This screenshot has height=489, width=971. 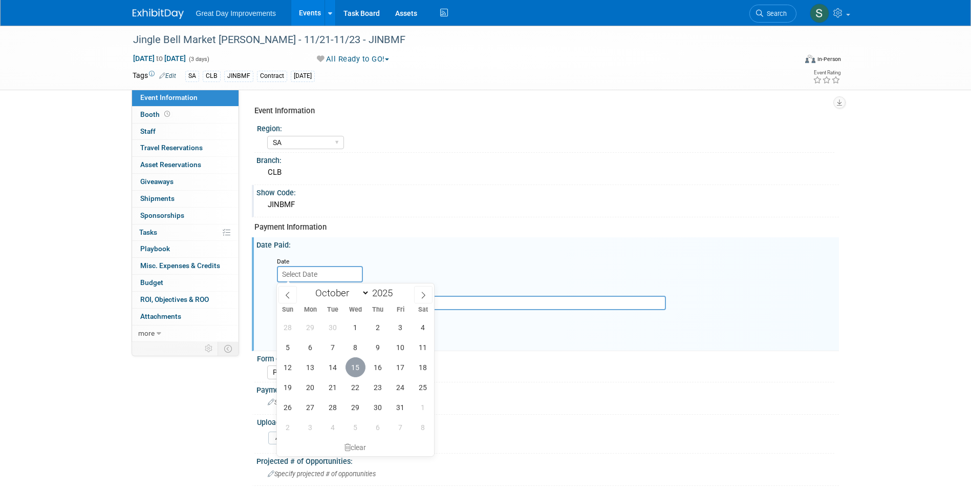 I want to click on div: In-Person, so click(x=829, y=59).